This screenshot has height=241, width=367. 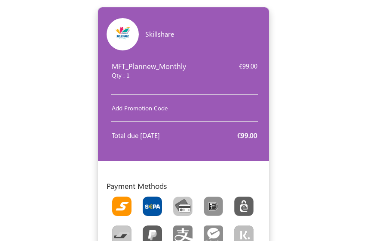 I want to click on h5: Payment Methods, so click(x=185, y=185).